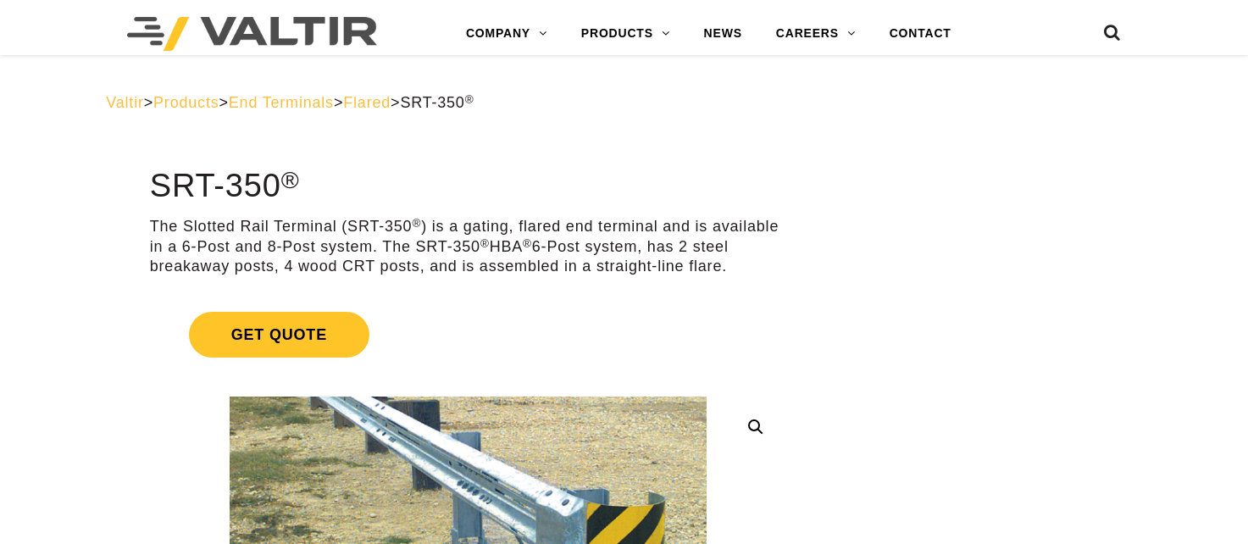 Image resolution: width=1248 pixels, height=544 pixels. Describe the element at coordinates (920, 34) in the screenshot. I see `a: CONTACT` at that location.